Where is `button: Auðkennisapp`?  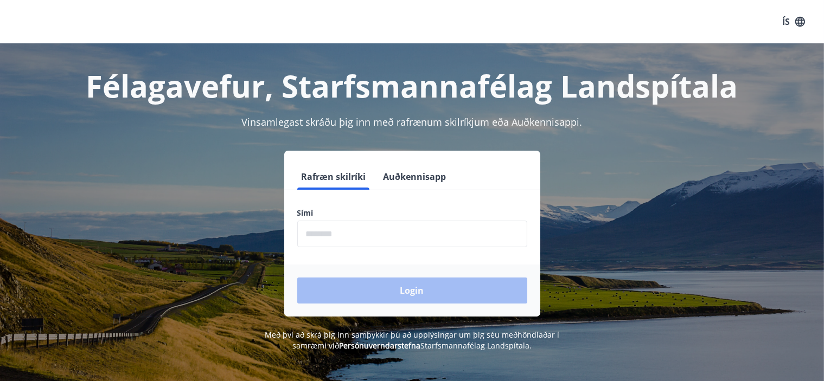 button: Auðkennisapp is located at coordinates (415, 177).